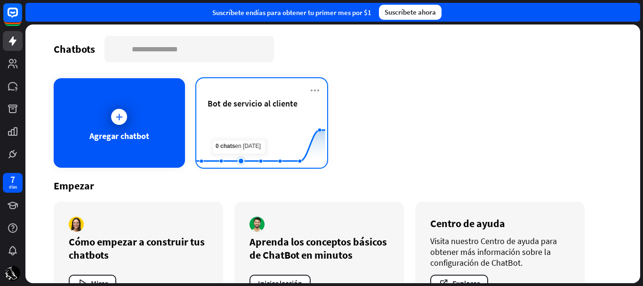 The height and width of the screenshot is (286, 643). Describe the element at coordinates (74, 186) in the screenshot. I see `font: Empezar` at that location.